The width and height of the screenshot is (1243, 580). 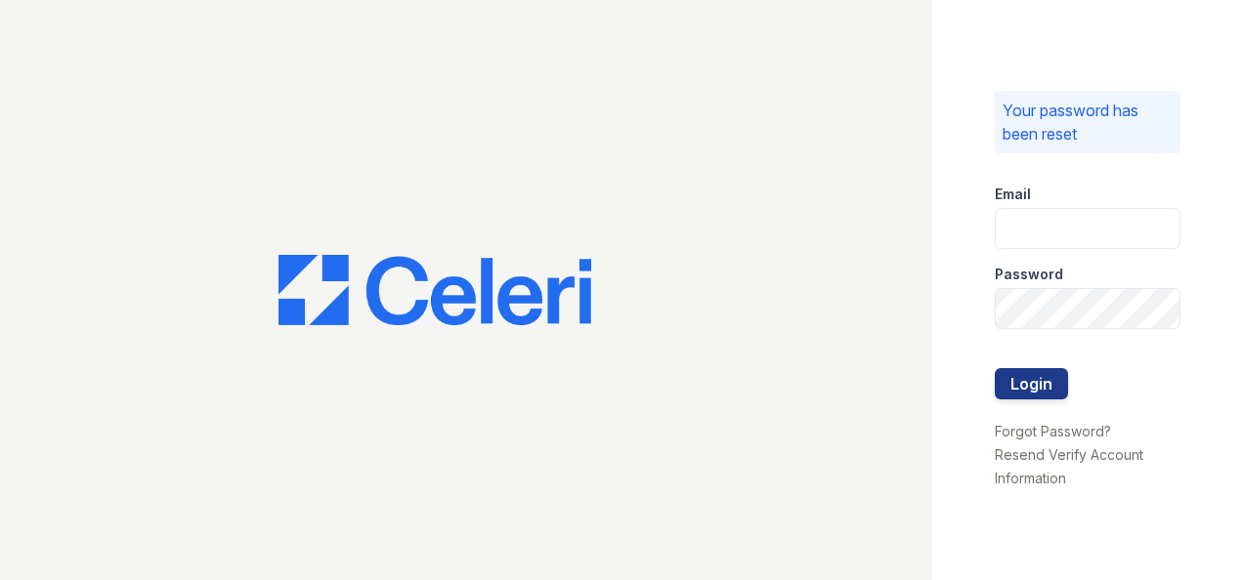 What do you see at coordinates (435, 290) in the screenshot?
I see `img: CE_Logo_Blue-a8612792a0a2168367f1c8372b55b34899dd931a85d93a1a3d3e32e68fde9ad4.png` at bounding box center [435, 290].